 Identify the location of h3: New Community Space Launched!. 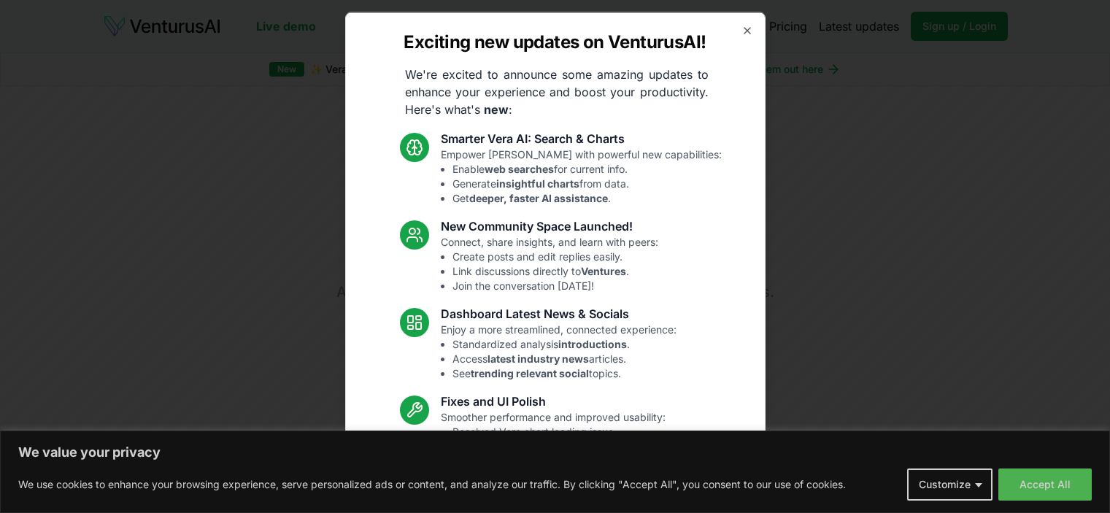
(549, 225).